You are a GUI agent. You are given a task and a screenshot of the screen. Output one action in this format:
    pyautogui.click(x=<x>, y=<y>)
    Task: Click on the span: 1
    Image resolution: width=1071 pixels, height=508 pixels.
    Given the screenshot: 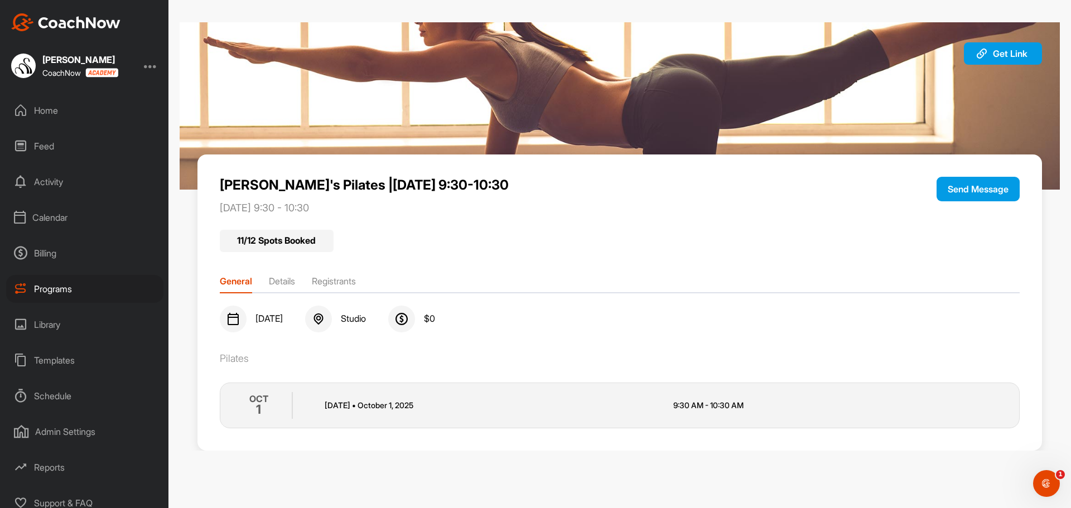 What is the action you would take?
    pyautogui.click(x=1061, y=475)
    